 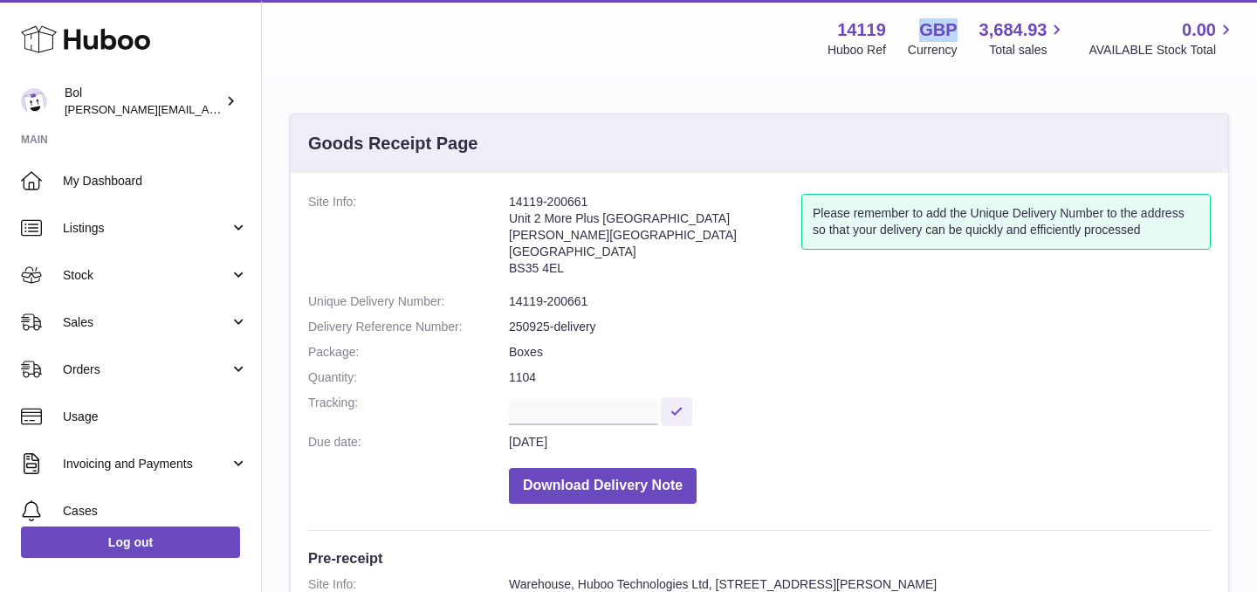 I want to click on dd: Boxes, so click(x=860, y=352).